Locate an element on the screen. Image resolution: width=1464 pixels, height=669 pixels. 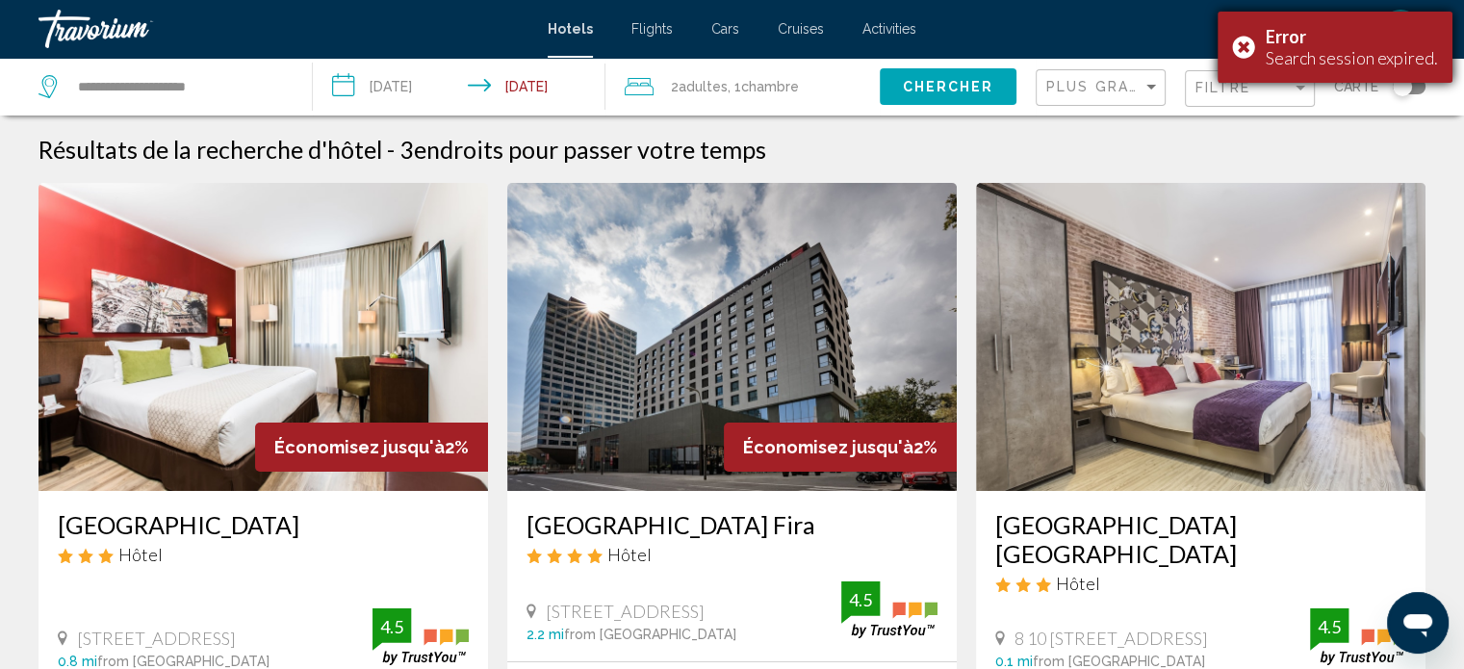
span: Hotels is located at coordinates (570, 29).